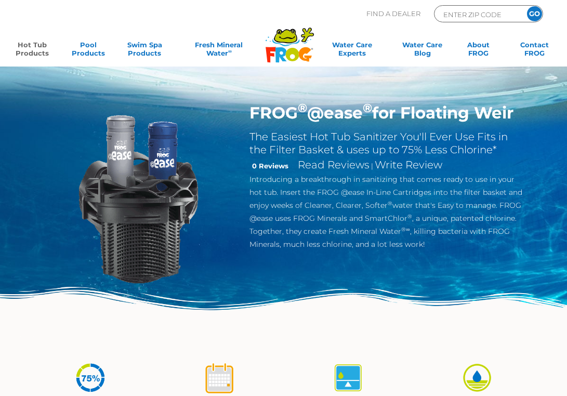 Image resolution: width=567 pixels, height=396 pixels. What do you see at coordinates (408, 165) in the screenshot?
I see `a: Write Review` at bounding box center [408, 165].